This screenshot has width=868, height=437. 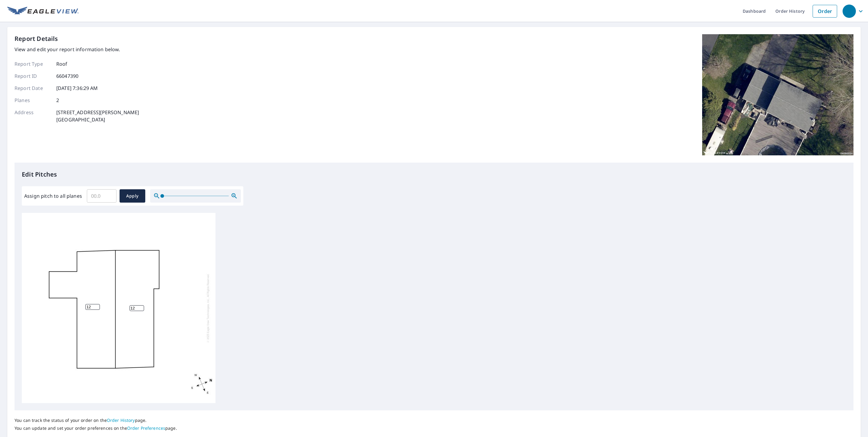 What do you see at coordinates (132, 196) in the screenshot?
I see `button: Apply` at bounding box center [132, 196].